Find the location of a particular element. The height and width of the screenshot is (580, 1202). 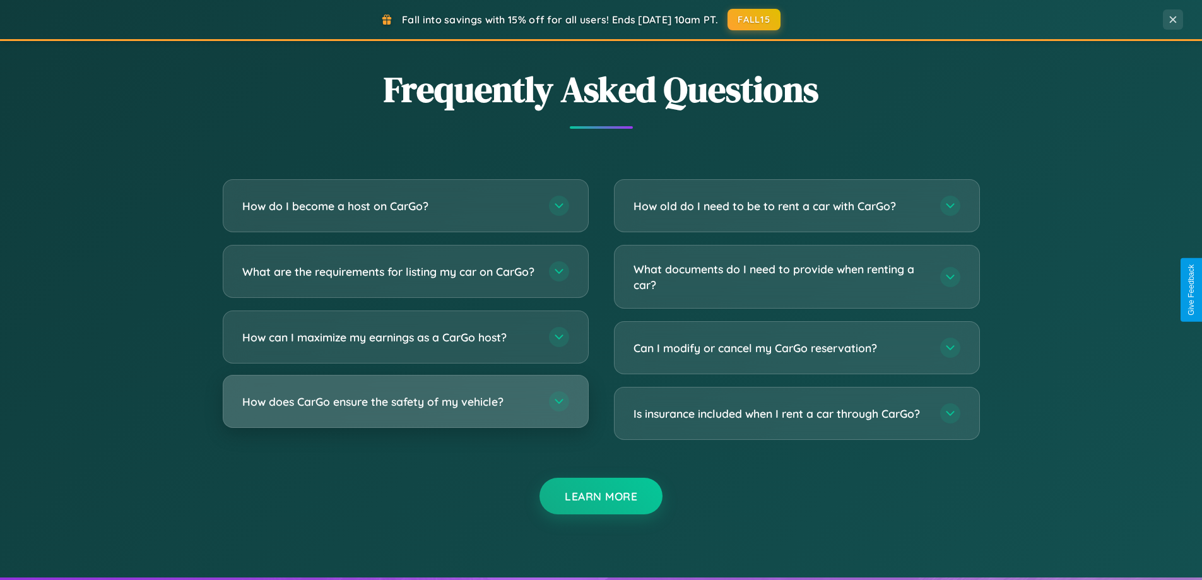

div: Give Feedback is located at coordinates (1191, 290).